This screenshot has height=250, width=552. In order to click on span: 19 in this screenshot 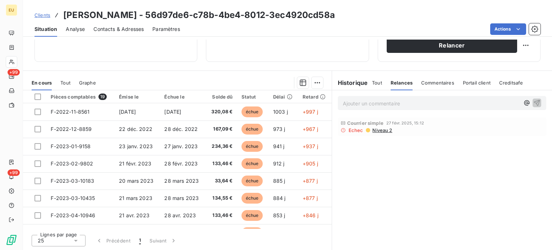, I will do `click(103, 97)`.